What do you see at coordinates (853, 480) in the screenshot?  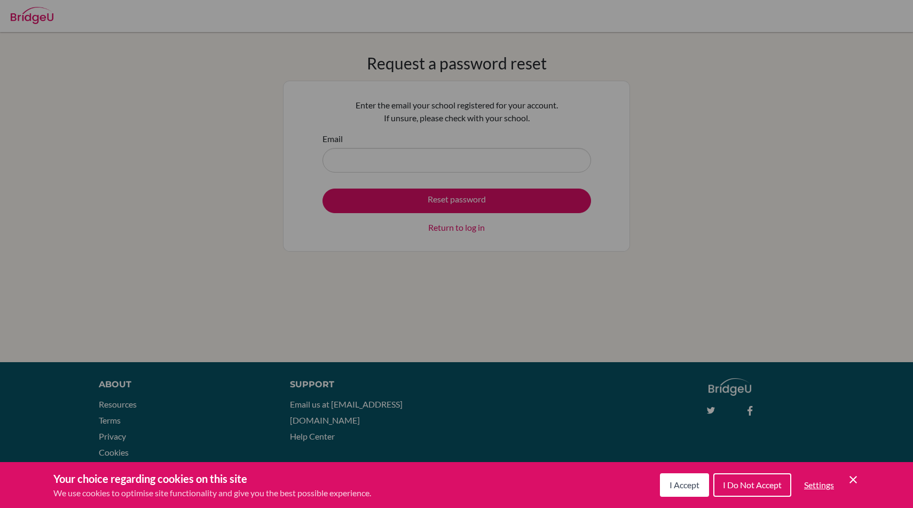 I see `button: Save and close` at bounding box center [853, 480].